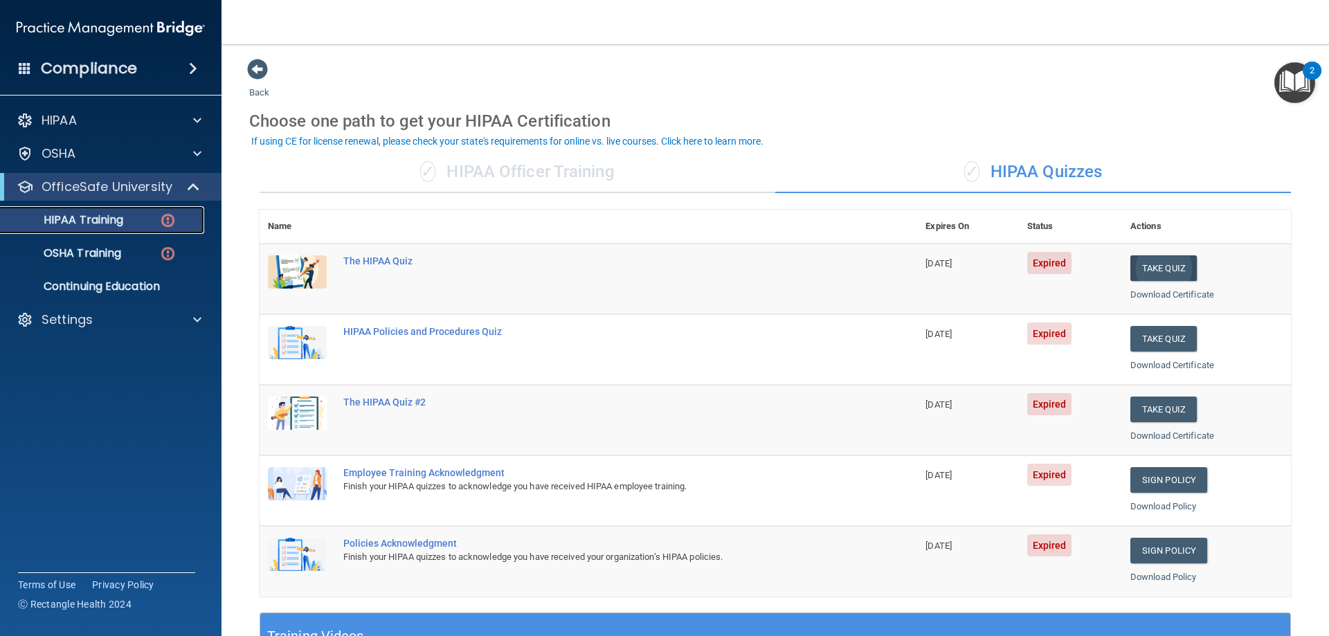 This screenshot has width=1329, height=636. What do you see at coordinates (66, 220) in the screenshot?
I see `p: HIPAA Training` at bounding box center [66, 220].